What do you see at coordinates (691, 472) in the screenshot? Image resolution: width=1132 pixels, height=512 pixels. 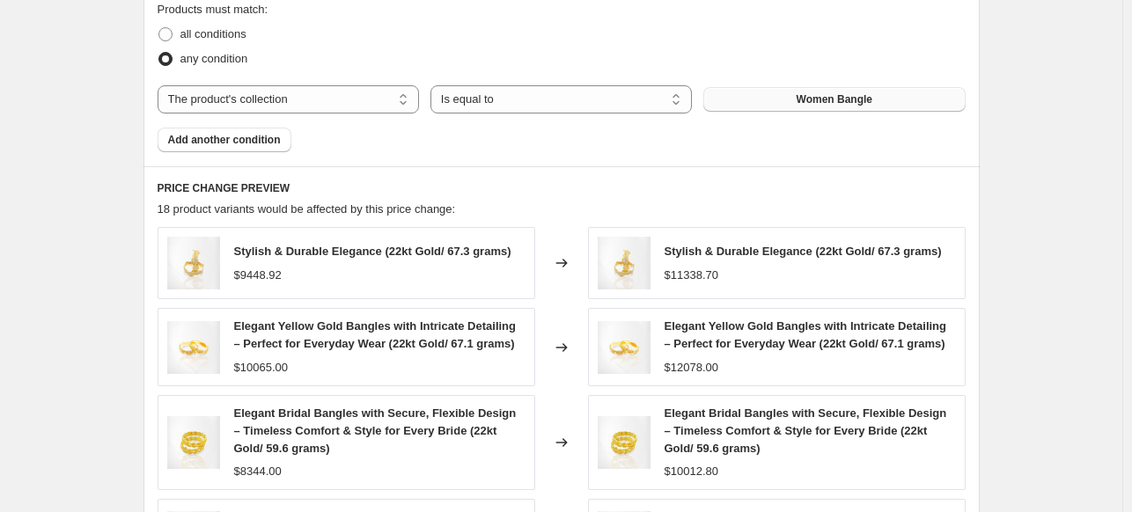 I see `div: $10012.80` at bounding box center [691, 472].